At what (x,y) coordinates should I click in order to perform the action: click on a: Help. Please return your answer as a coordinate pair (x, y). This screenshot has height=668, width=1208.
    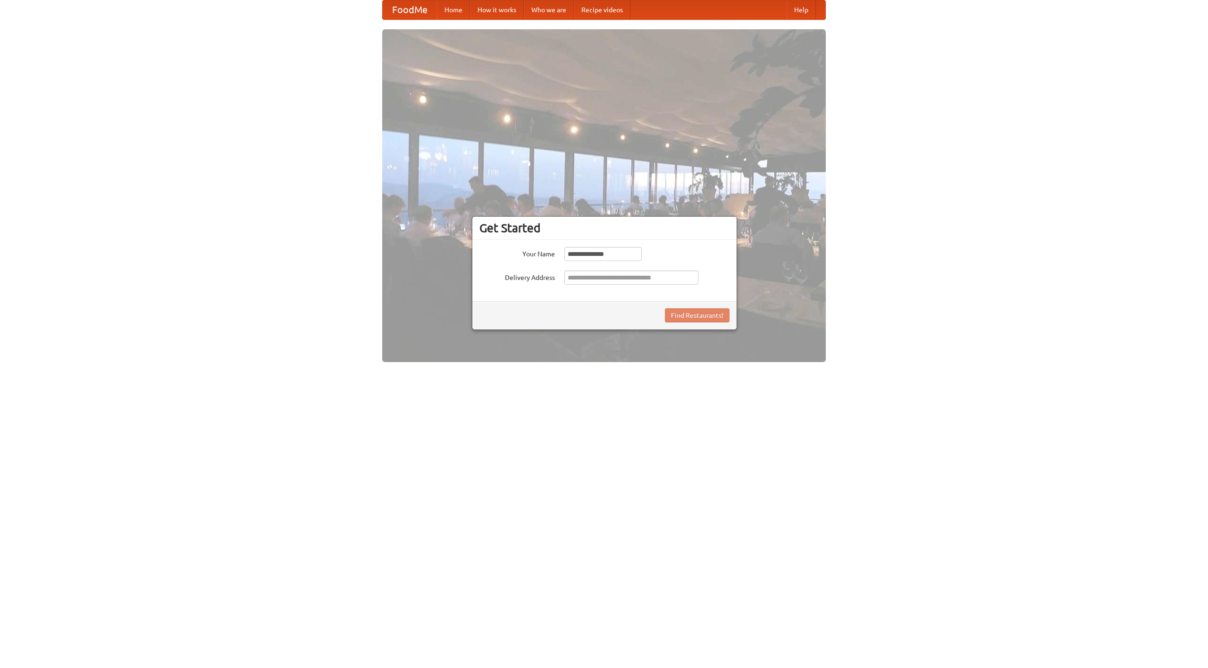
    Looking at the image, I should click on (801, 10).